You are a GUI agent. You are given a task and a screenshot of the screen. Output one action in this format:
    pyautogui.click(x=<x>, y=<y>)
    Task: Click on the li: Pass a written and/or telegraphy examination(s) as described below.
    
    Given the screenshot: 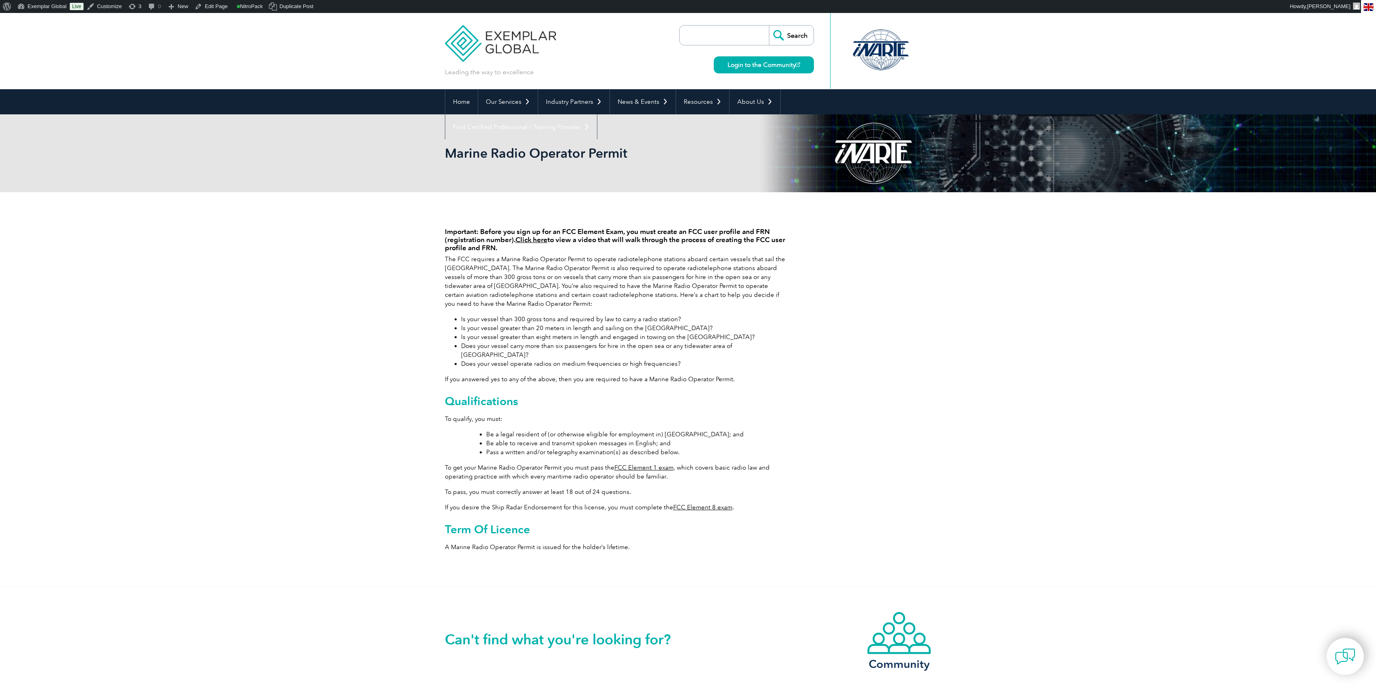 What is the action you would take?
    pyautogui.click(x=636, y=452)
    